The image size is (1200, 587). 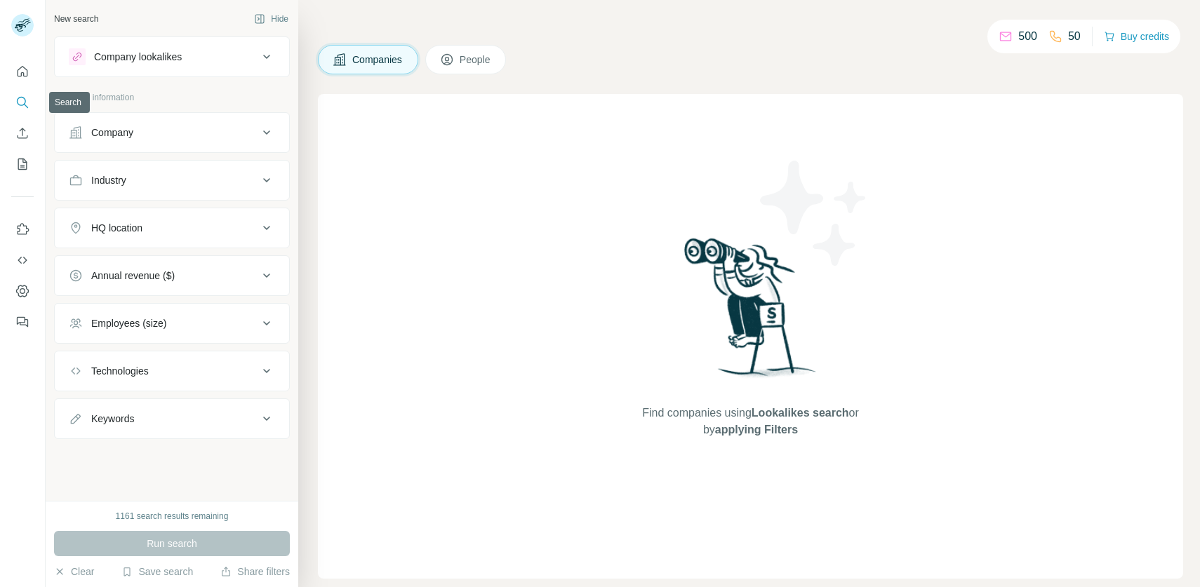 What do you see at coordinates (157, 572) in the screenshot?
I see `button: Save search` at bounding box center [157, 572].